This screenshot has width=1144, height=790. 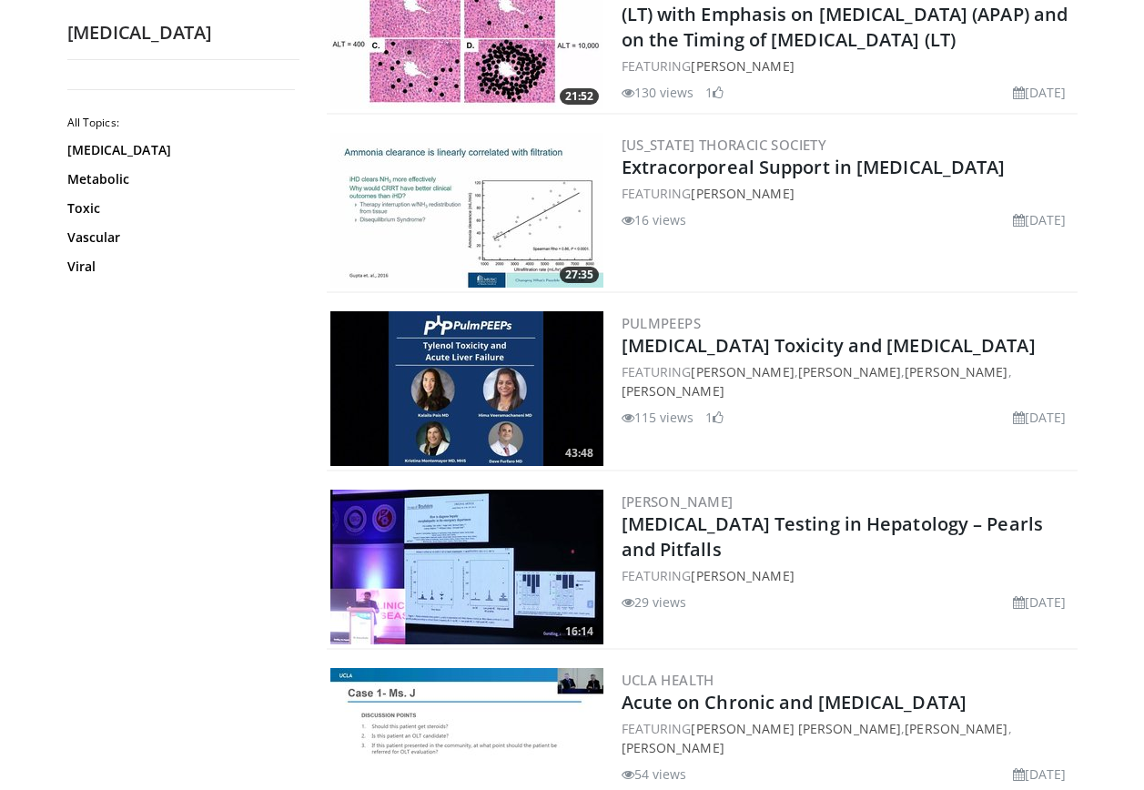 I want to click on a: Metabolic, so click(x=178, y=179).